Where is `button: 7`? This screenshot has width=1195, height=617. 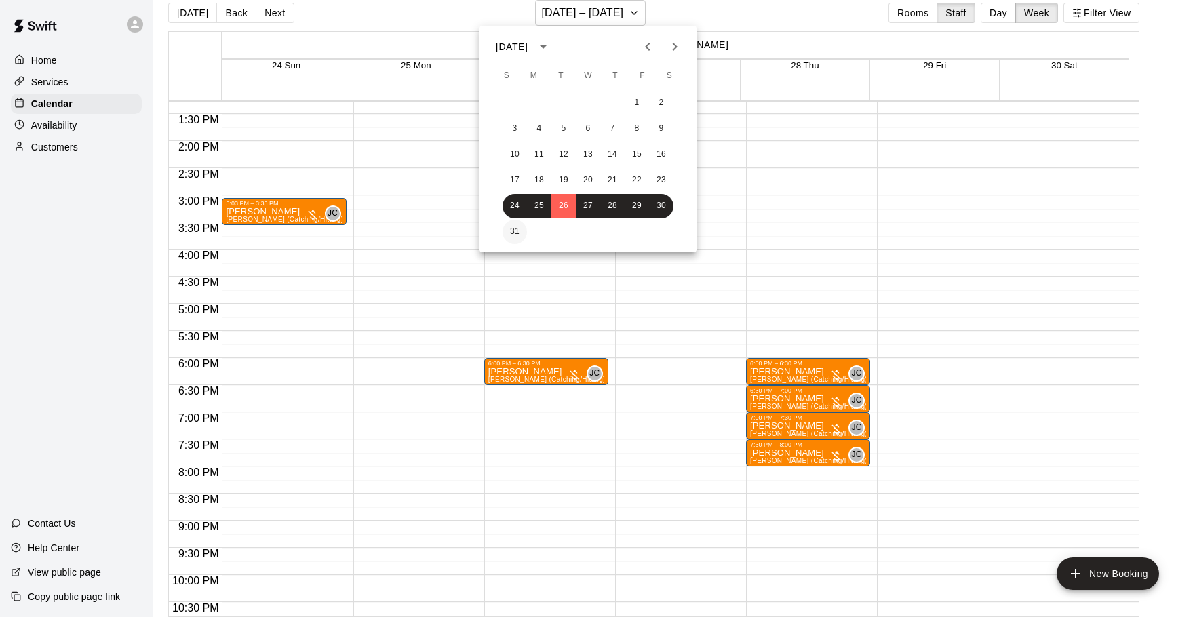
button: 7 is located at coordinates (612, 129).